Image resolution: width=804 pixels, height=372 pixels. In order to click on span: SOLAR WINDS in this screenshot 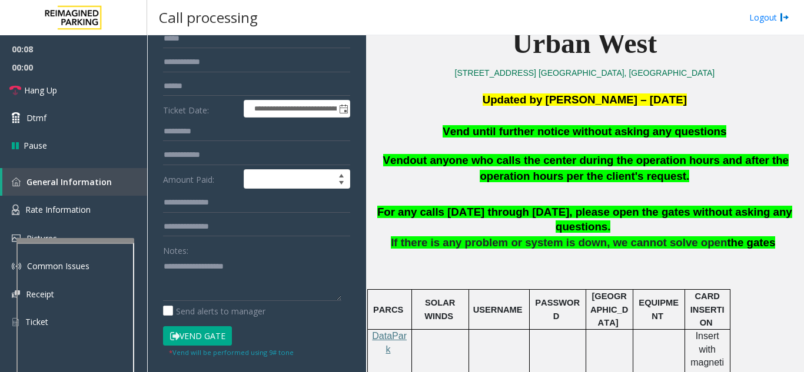, I will do `click(439, 309)`.